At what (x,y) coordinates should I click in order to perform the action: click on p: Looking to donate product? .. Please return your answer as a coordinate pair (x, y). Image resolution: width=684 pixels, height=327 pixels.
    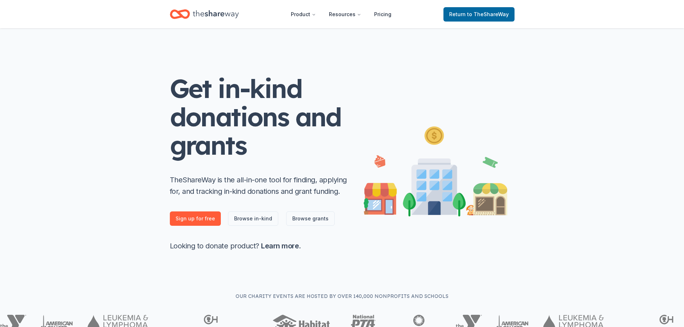
    Looking at the image, I should click on (260, 246).